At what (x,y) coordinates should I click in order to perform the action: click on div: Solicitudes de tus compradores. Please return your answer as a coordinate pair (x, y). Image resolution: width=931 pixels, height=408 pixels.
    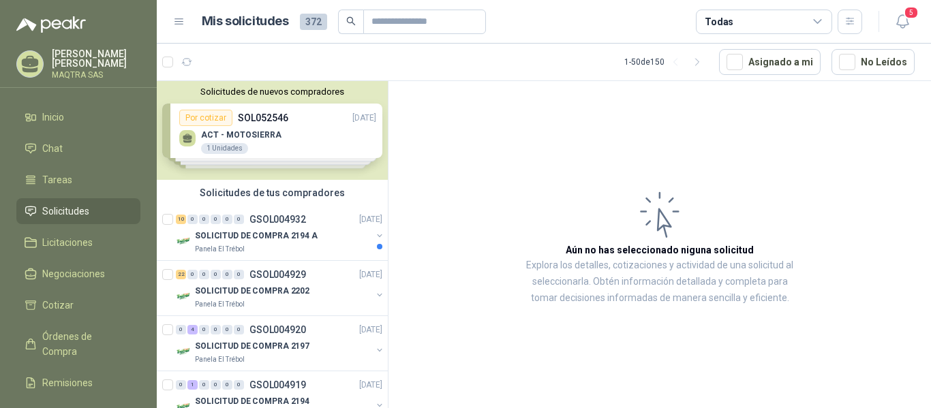
    Looking at the image, I should click on (272, 193).